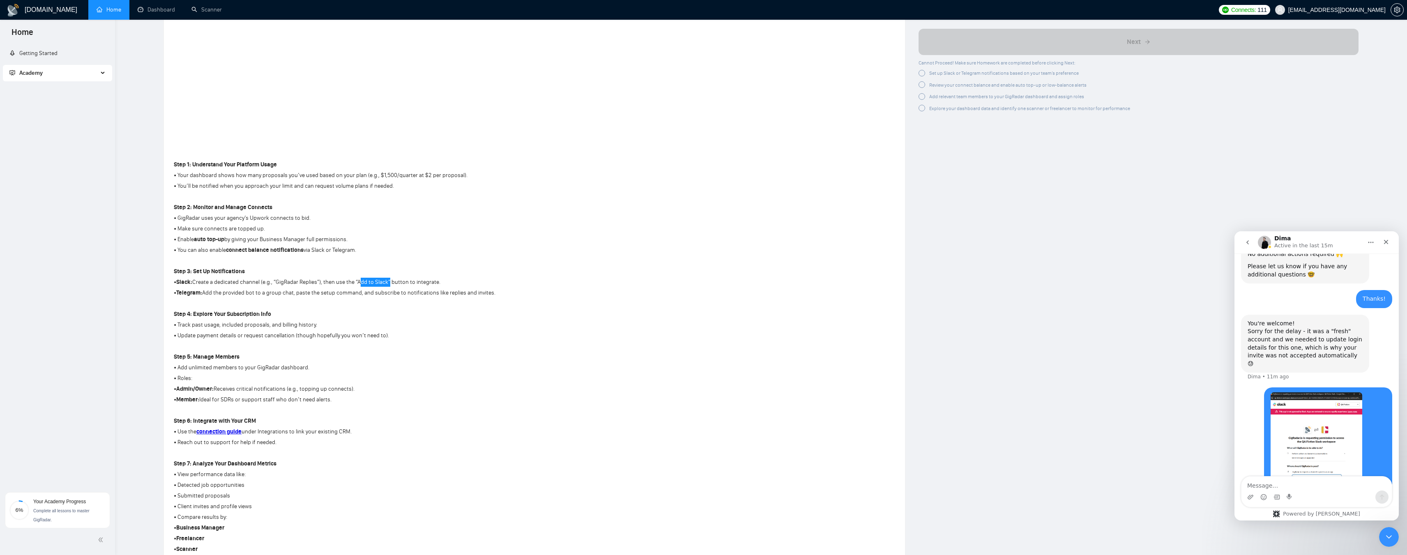 This screenshot has height=555, width=1407. I want to click on div: Dima • 11m ago, so click(34, 145).